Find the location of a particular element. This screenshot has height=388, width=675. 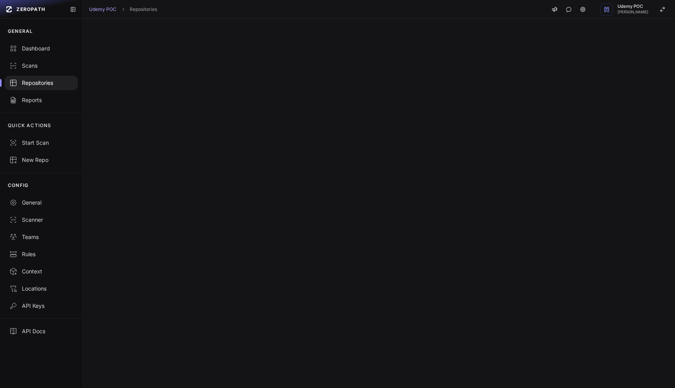

p: GENERAL is located at coordinates (20, 31).